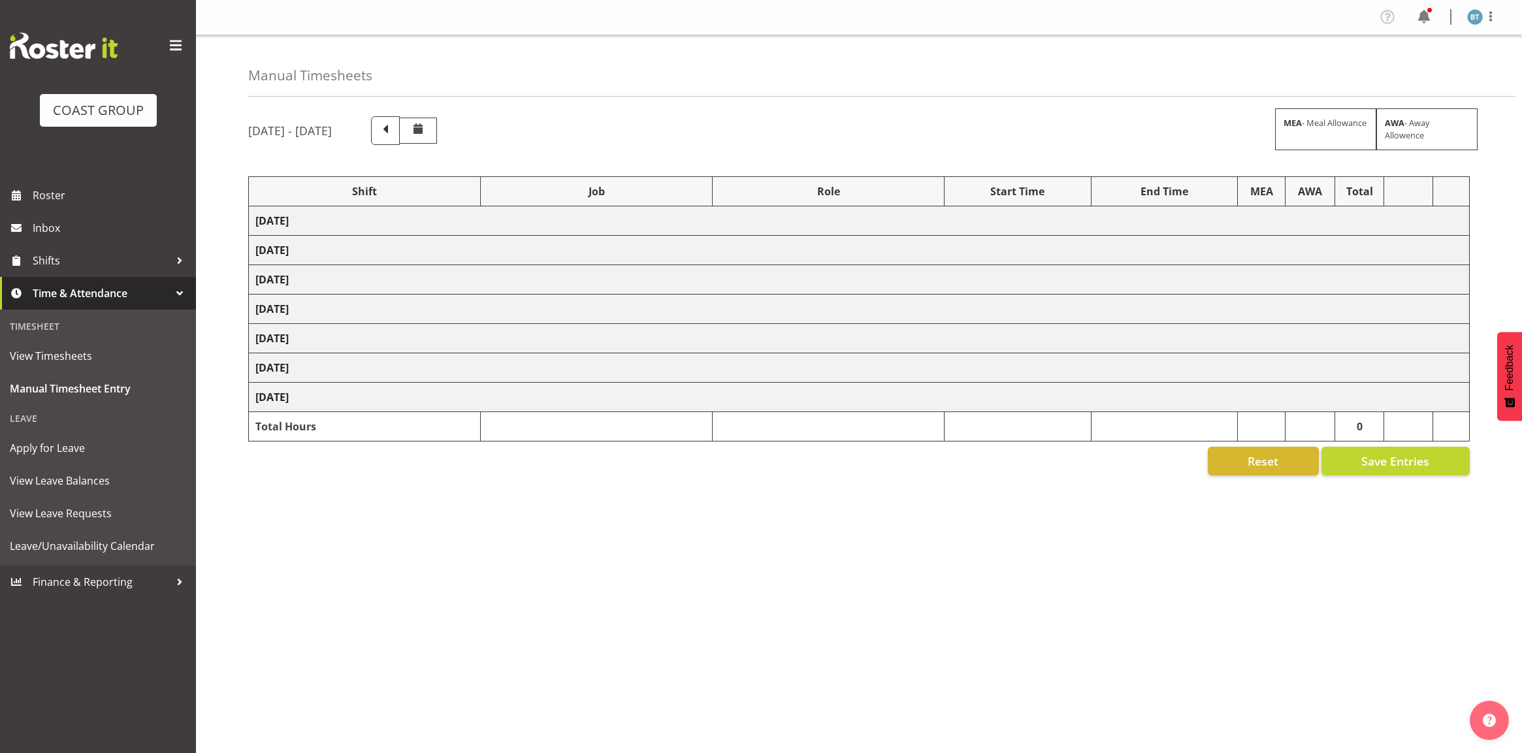  I want to click on div: Leave, so click(98, 418).